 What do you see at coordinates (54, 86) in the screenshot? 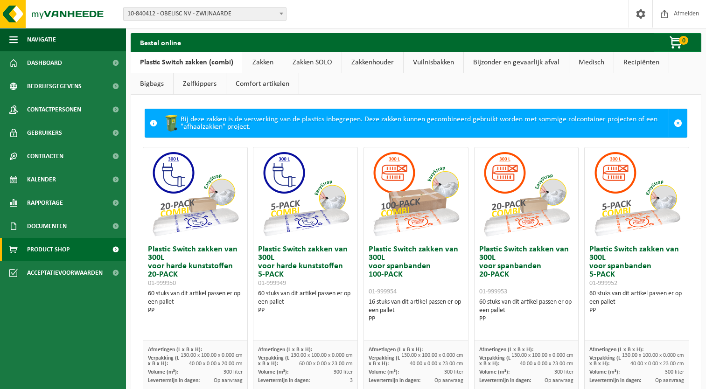
I see `span: Bedrijfsgegevens` at bounding box center [54, 86].